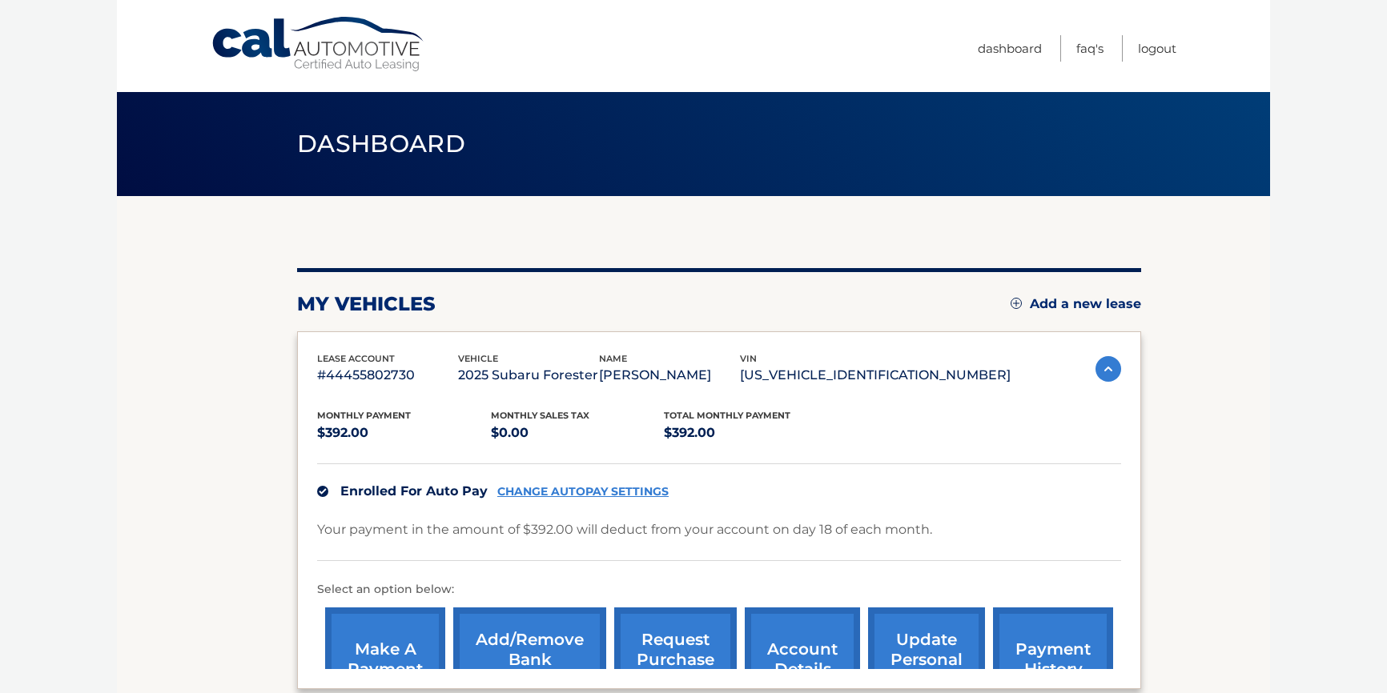  Describe the element at coordinates (323, 492) in the screenshot. I see `img: check.svg` at that location.